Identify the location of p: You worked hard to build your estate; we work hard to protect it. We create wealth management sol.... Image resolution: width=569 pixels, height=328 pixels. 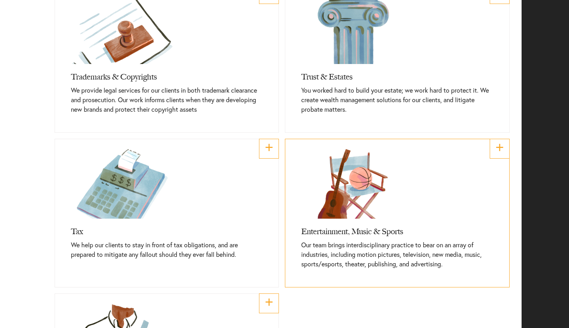
(397, 100).